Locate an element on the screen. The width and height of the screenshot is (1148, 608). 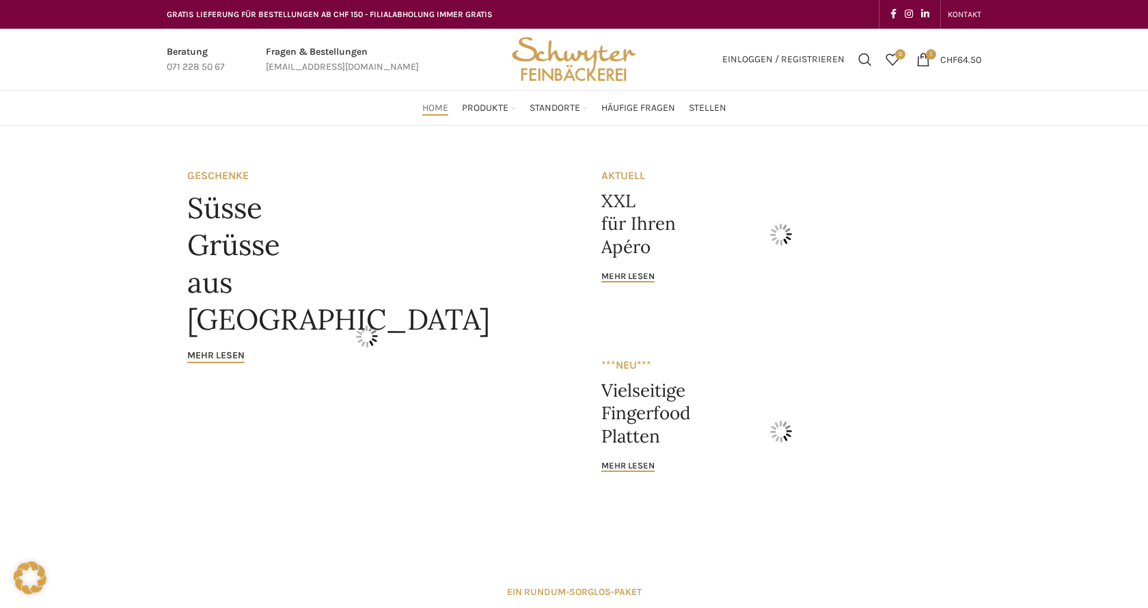
div: Secondary navigation is located at coordinates (964, 14).